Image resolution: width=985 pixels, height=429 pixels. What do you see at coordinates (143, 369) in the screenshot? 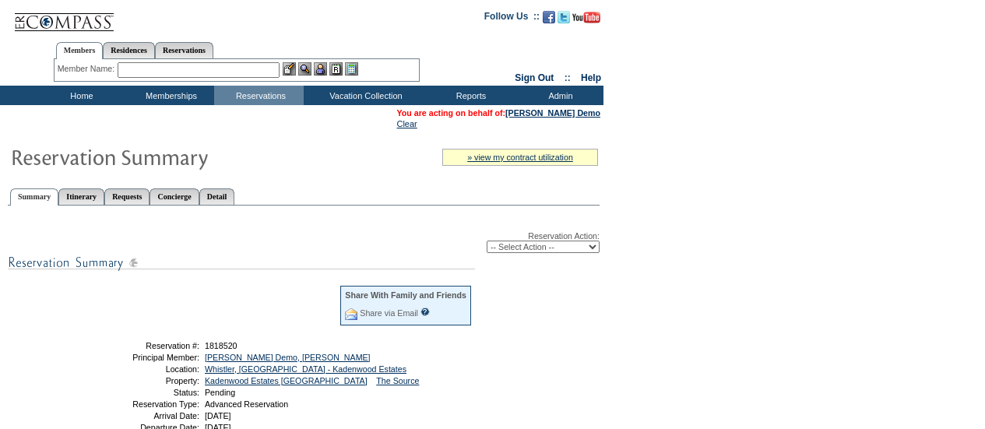
I see `td: Location:` at bounding box center [143, 369].